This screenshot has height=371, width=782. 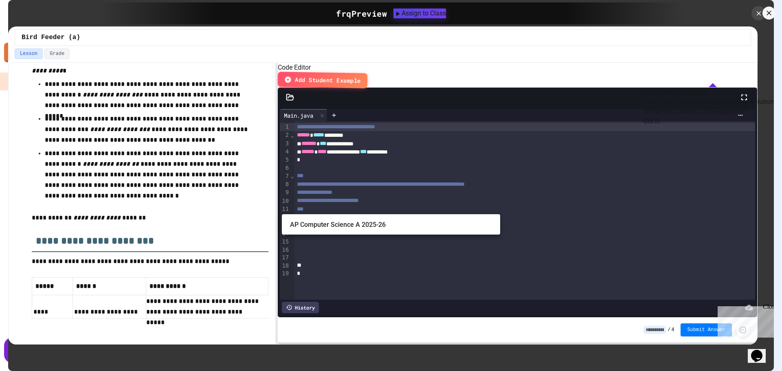 I want to click on div: 19, so click(x=285, y=274).